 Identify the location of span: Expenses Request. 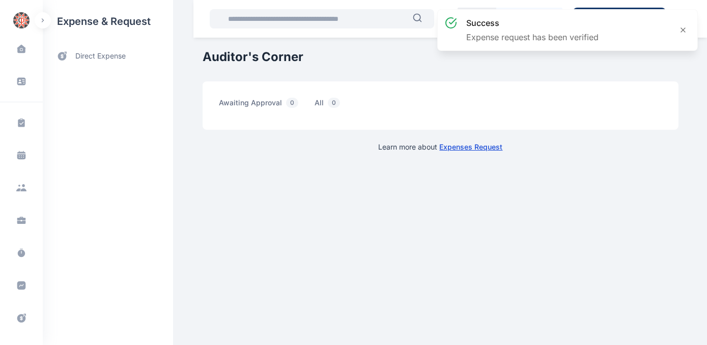
(471, 147).